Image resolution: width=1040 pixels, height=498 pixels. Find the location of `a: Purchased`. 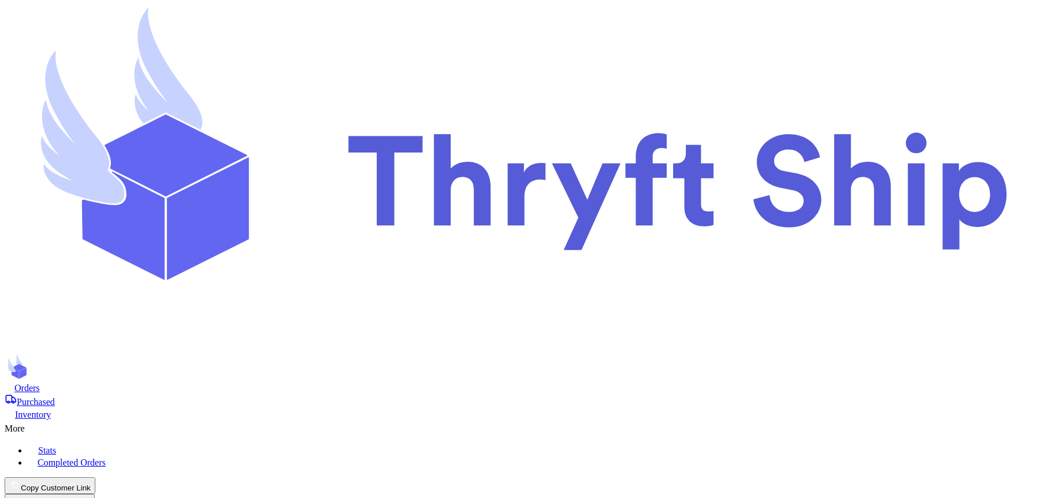

a: Purchased is located at coordinates (520, 401).